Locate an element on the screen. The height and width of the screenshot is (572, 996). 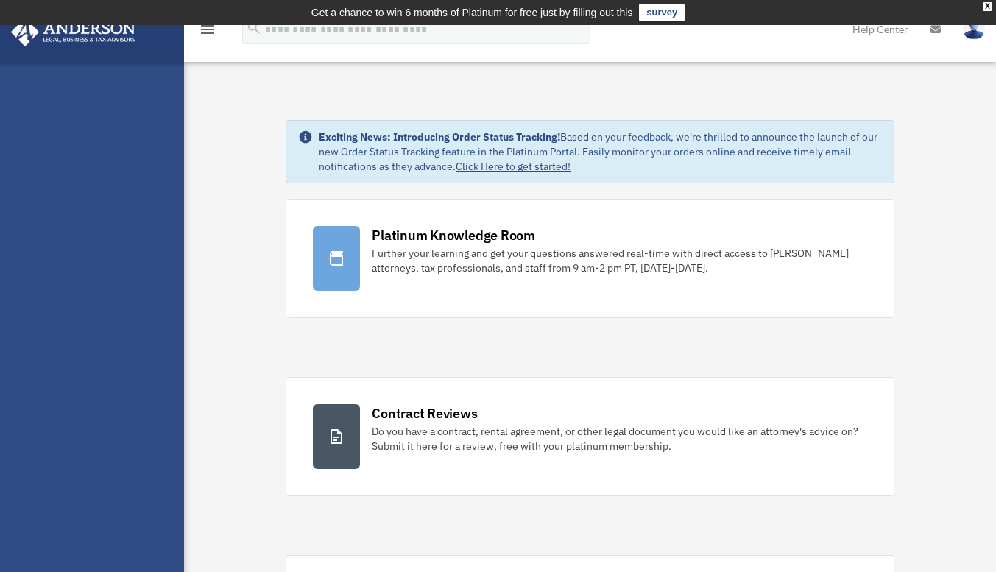
a: Click Here to get started! is located at coordinates (513, 166).